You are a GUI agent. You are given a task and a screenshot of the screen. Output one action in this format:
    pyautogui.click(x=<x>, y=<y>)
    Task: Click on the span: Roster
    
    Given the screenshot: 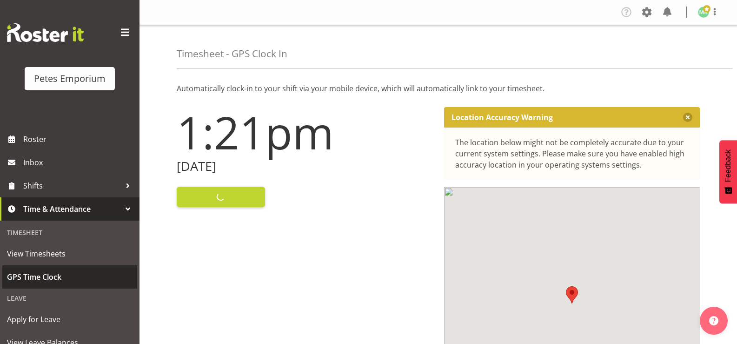 What is the action you would take?
    pyautogui.click(x=79, y=139)
    